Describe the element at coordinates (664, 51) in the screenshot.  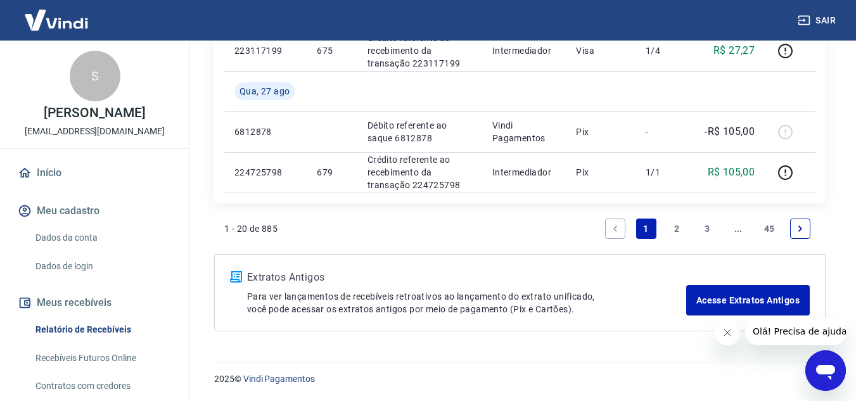
I see `p: 1/4` at that location.